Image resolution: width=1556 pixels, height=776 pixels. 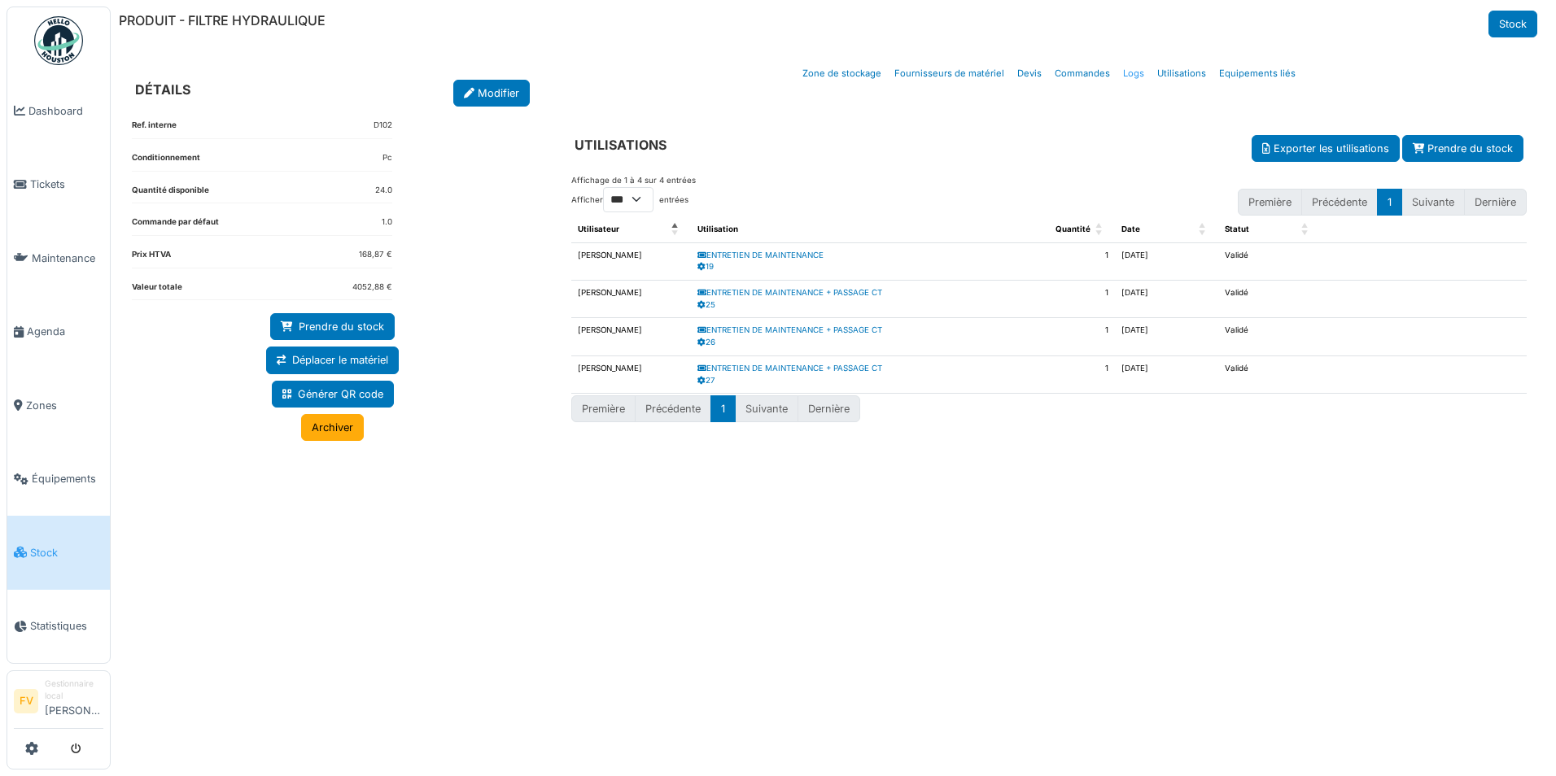 What do you see at coordinates (175, 225) in the screenshot?
I see `dt: Commande par défaut` at bounding box center [175, 225].